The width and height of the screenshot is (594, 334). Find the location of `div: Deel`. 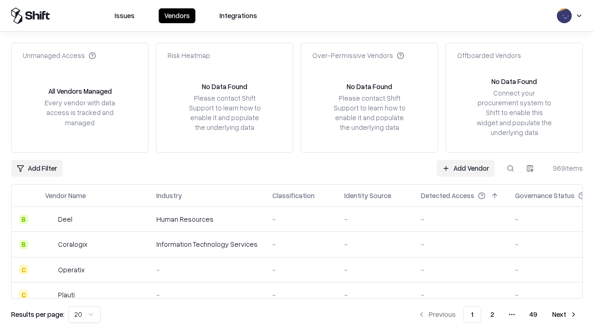

div: Deel is located at coordinates (65, 219).